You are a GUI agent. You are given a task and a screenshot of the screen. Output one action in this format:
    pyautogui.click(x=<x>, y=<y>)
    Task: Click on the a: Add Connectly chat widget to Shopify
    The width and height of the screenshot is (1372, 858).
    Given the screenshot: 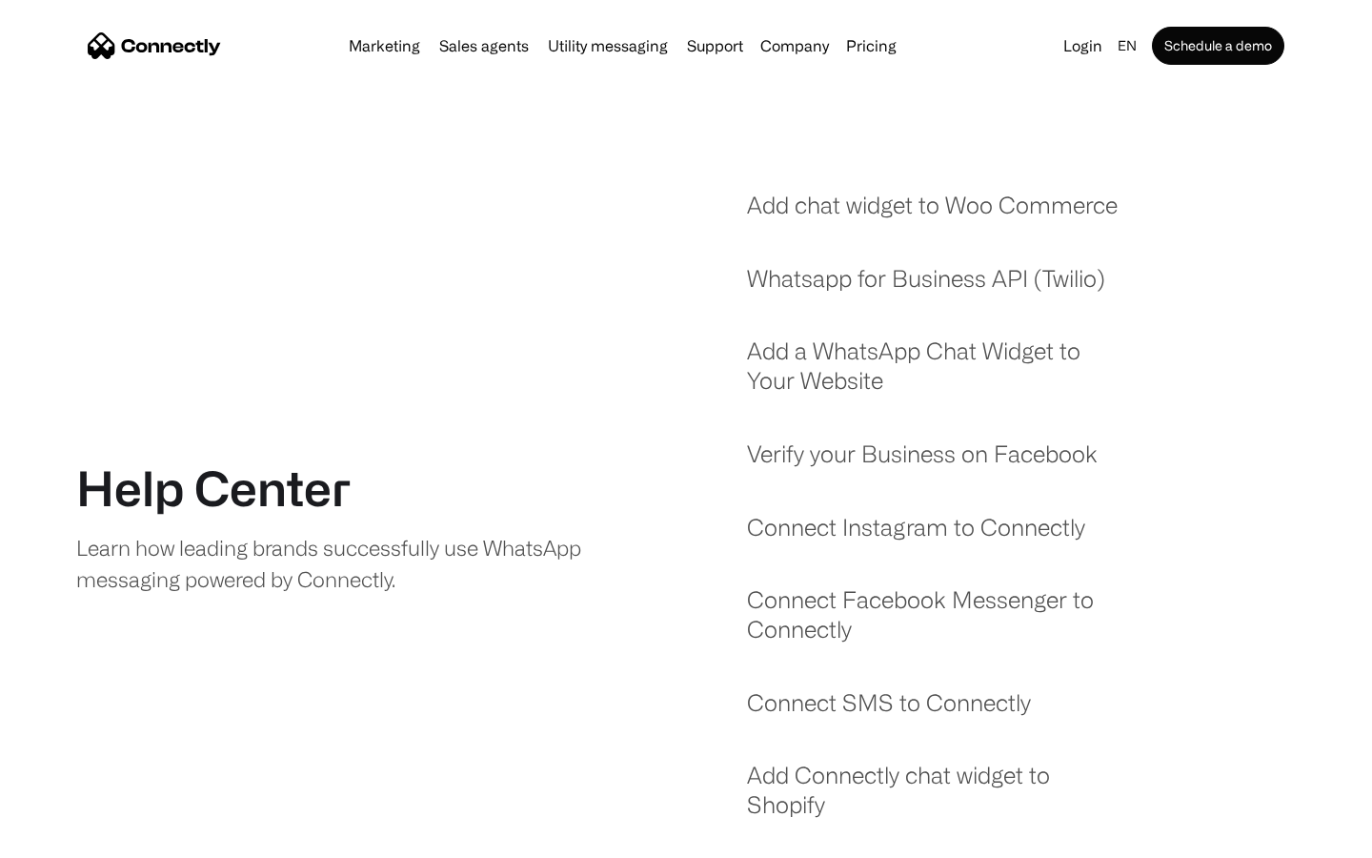 What is the action you would take?
    pyautogui.click(x=939, y=798)
    